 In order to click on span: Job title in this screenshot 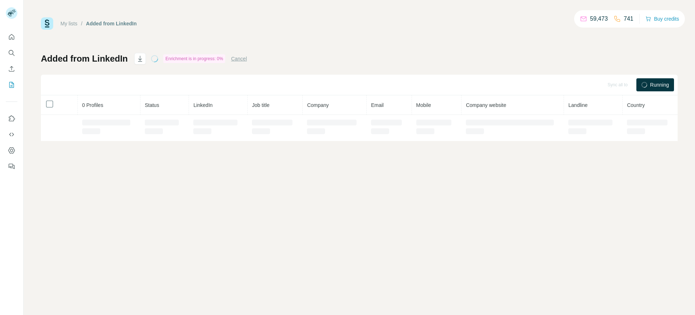, I will do `click(261, 105)`.